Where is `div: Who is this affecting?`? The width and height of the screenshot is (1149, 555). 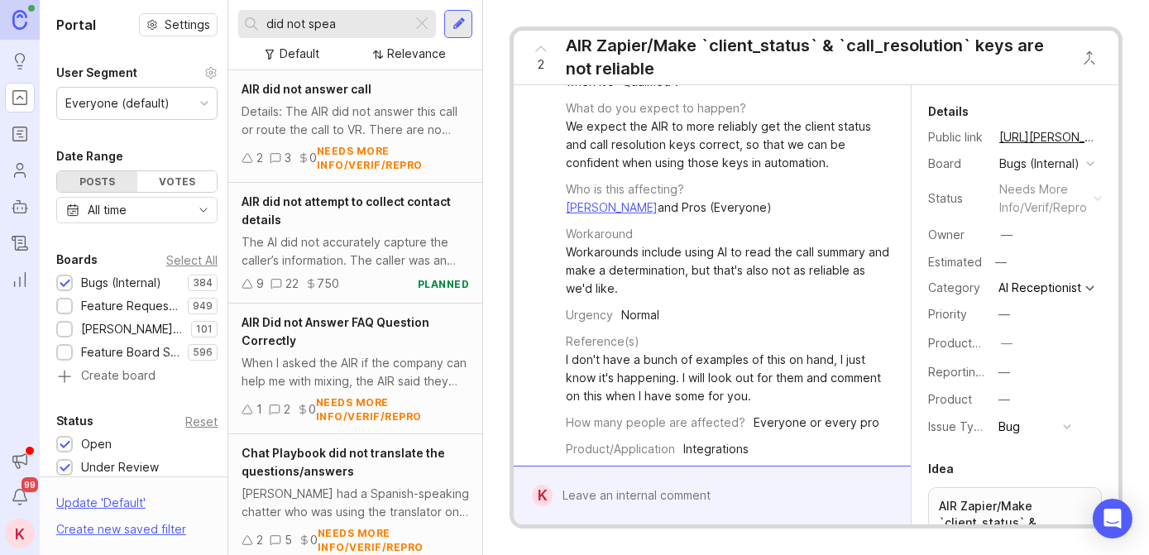
div: Who is this affecting? is located at coordinates (625, 189).